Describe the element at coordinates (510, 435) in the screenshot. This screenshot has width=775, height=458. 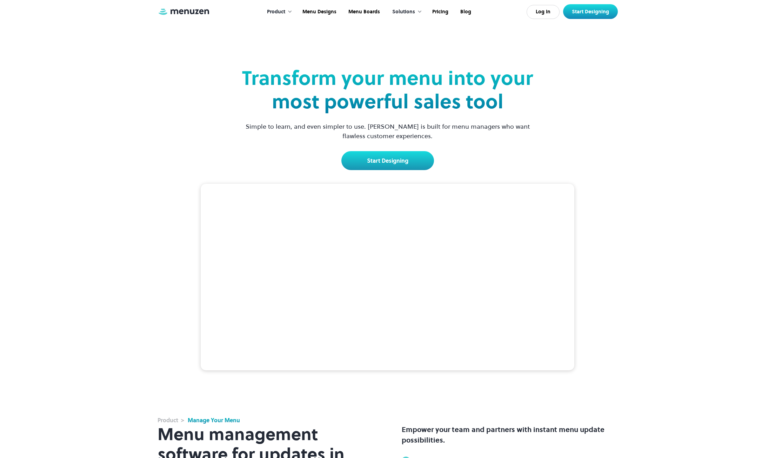
I see `p: Empower your team and partners with instant menu update possibilities.` at that location.